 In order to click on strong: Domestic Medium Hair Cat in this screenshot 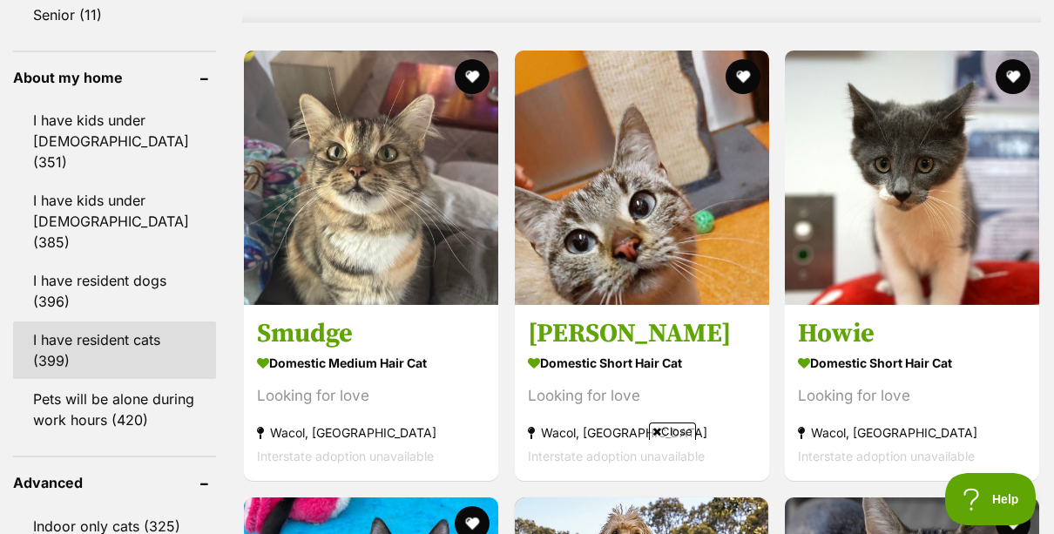, I will do `click(371, 362)`.